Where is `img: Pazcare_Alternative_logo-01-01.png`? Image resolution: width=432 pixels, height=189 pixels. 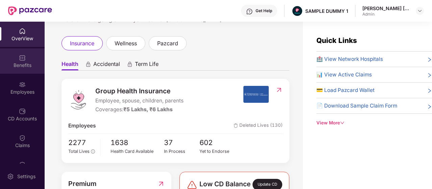
img: Pazcare_Alternative_logo-01-01.png is located at coordinates (297, 11).